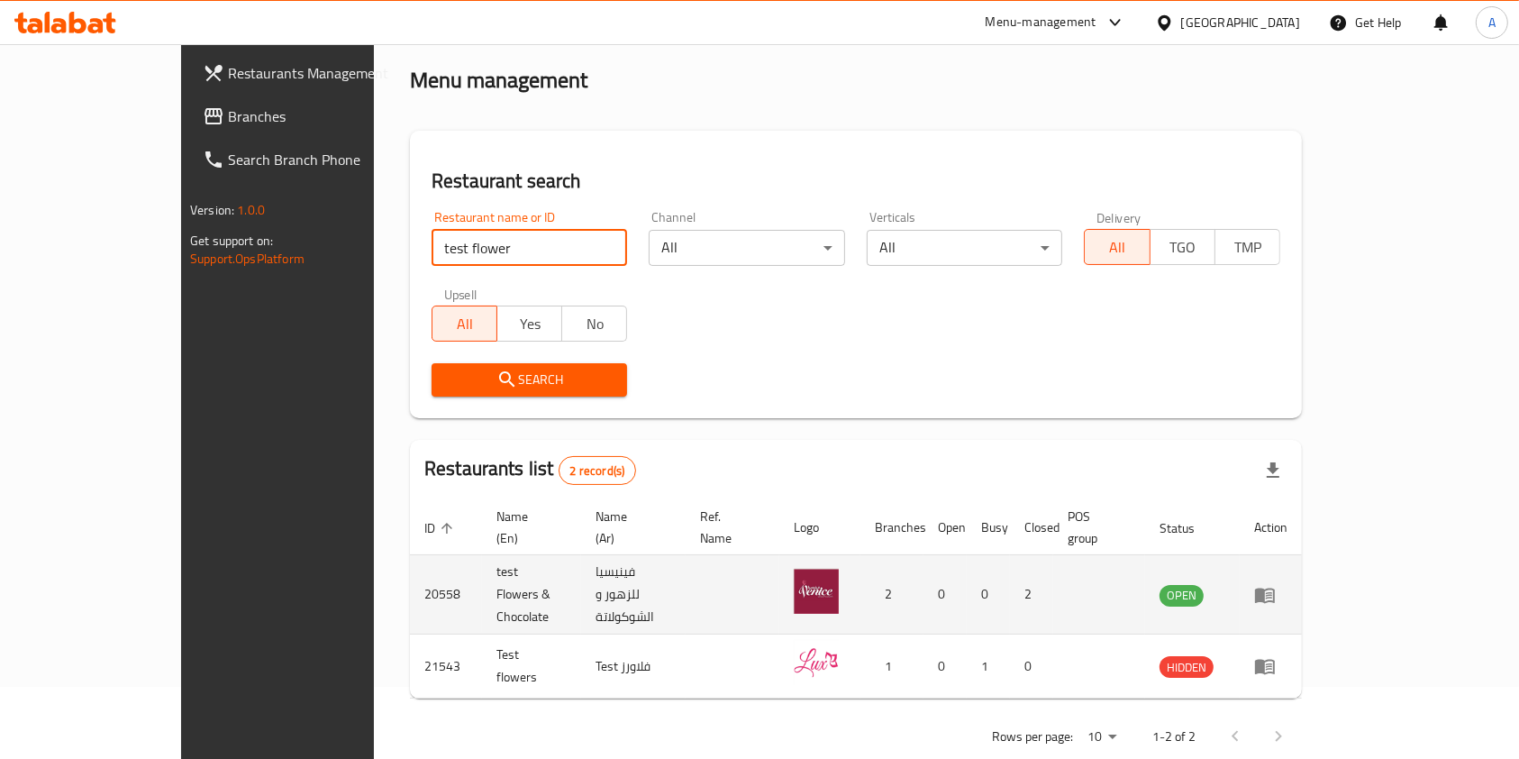 This screenshot has height=759, width=1519. What do you see at coordinates (532, 595) in the screenshot?
I see `td: test Flowers & Chocolate` at bounding box center [532, 595].